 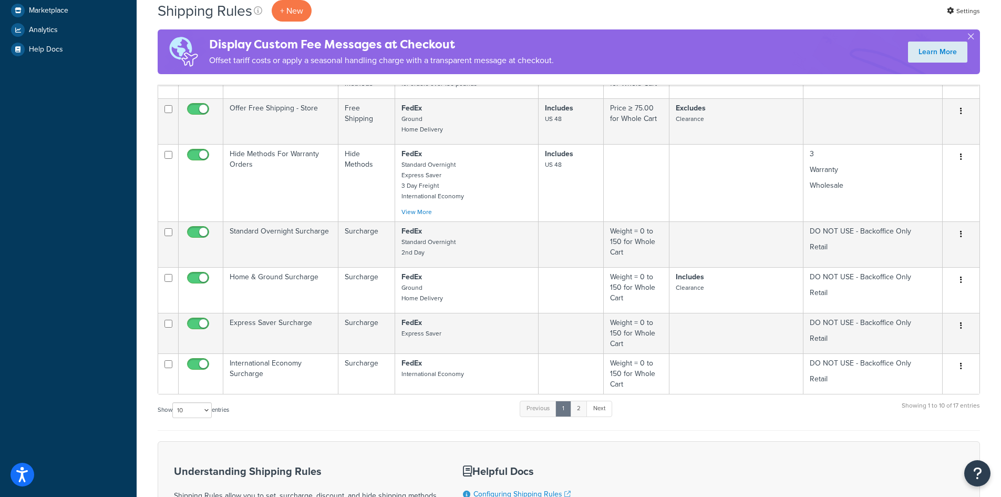 What do you see at coordinates (68, 30) in the screenshot?
I see `li: Analytics` at bounding box center [68, 30].